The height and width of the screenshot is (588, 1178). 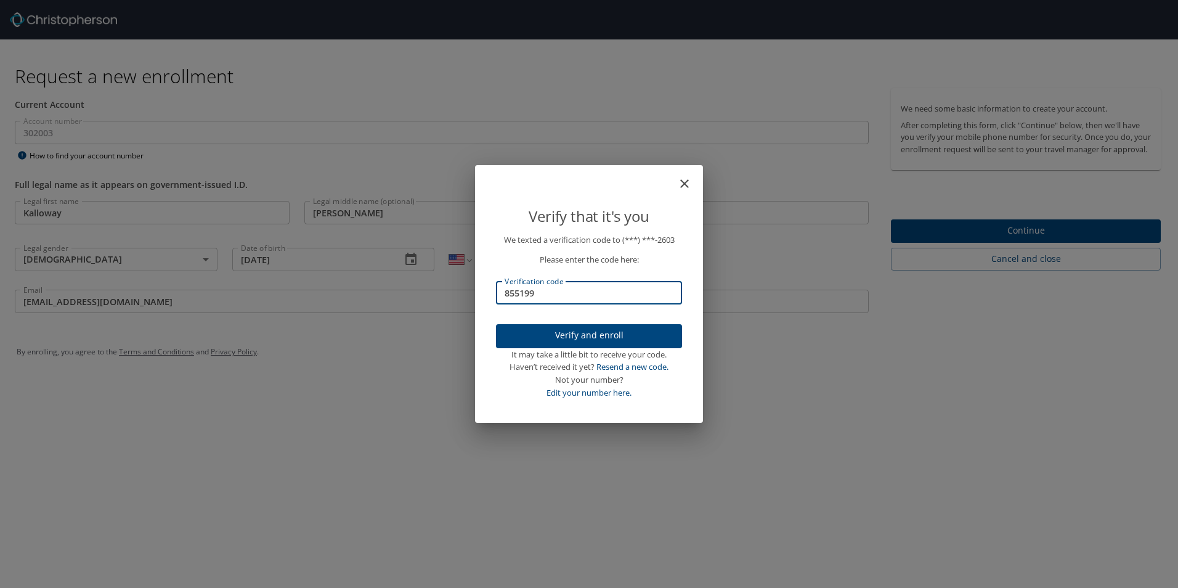 What do you see at coordinates (589, 259) in the screenshot?
I see `p: Please enter the code here:` at bounding box center [589, 259].